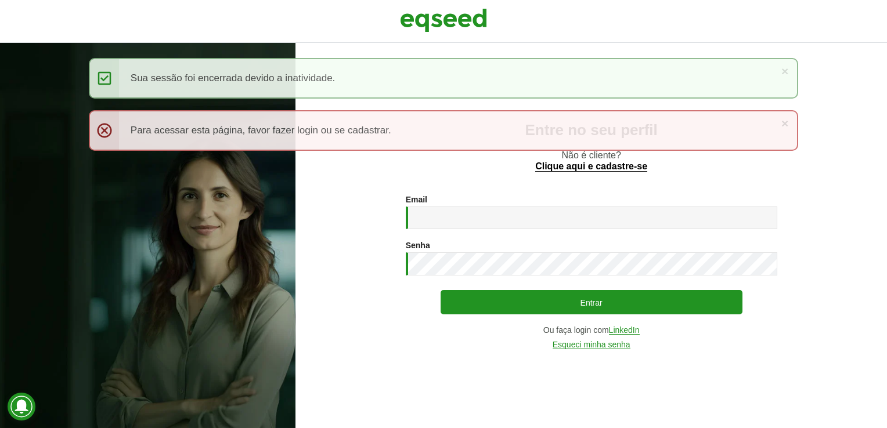 Image resolution: width=887 pixels, height=428 pixels. I want to click on a: LinkedIn, so click(624, 330).